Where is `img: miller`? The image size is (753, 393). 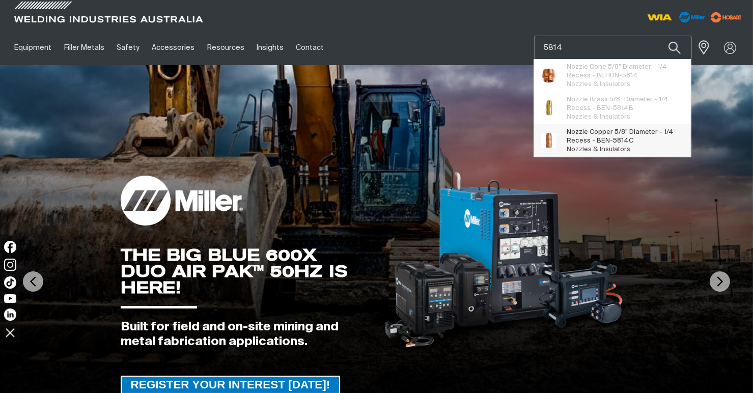
img: miller is located at coordinates (726, 17).